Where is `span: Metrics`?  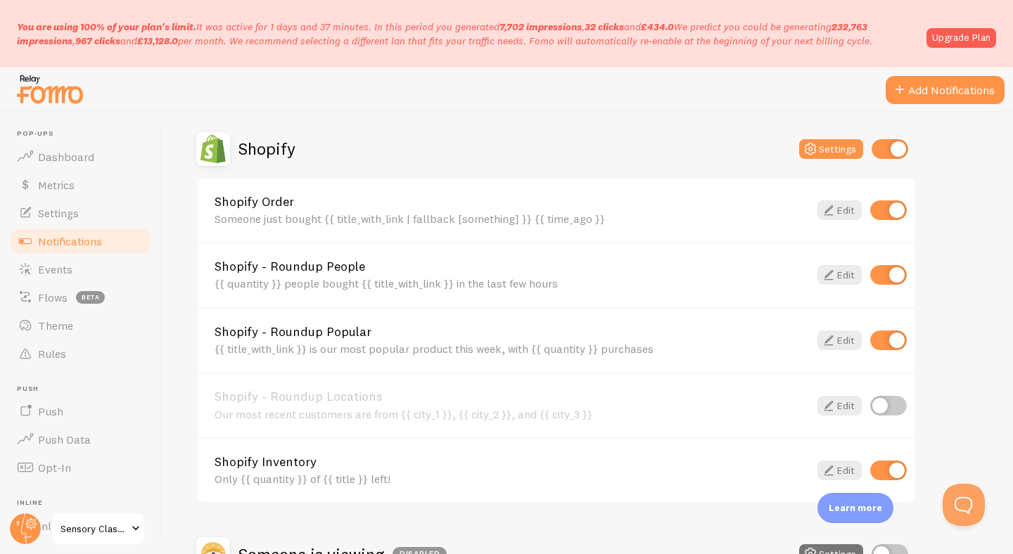 span: Metrics is located at coordinates (56, 185).